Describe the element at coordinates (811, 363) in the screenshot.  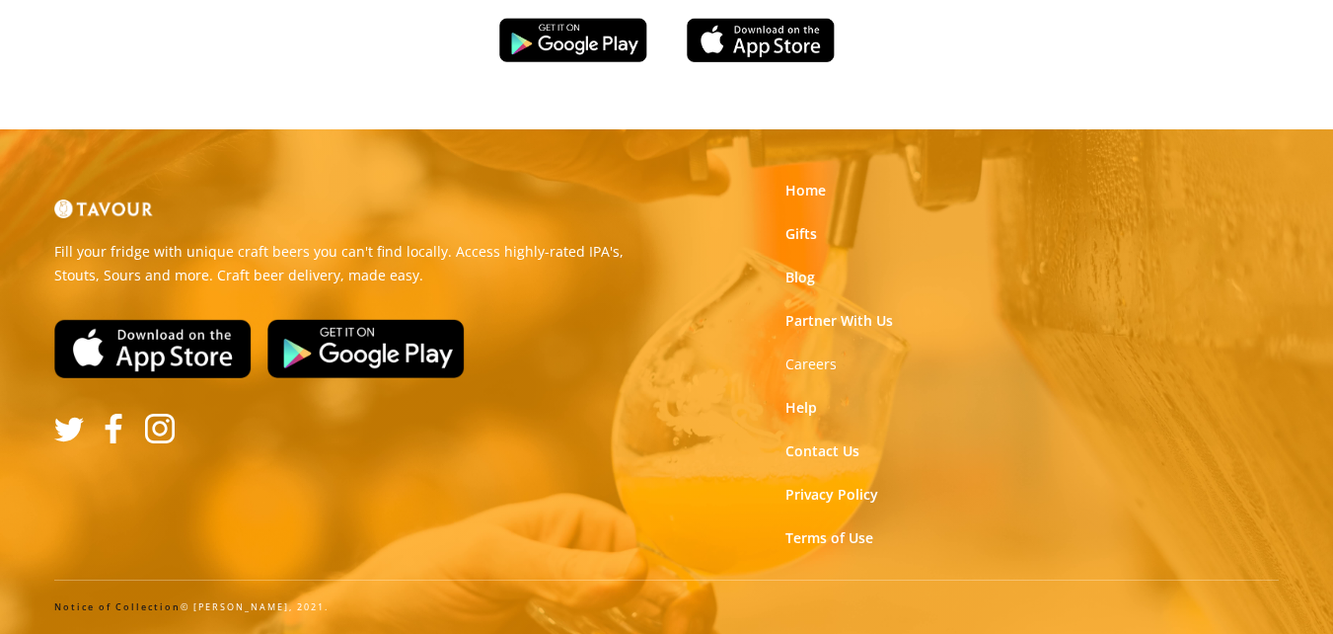
I see `strong: Careers` at that location.